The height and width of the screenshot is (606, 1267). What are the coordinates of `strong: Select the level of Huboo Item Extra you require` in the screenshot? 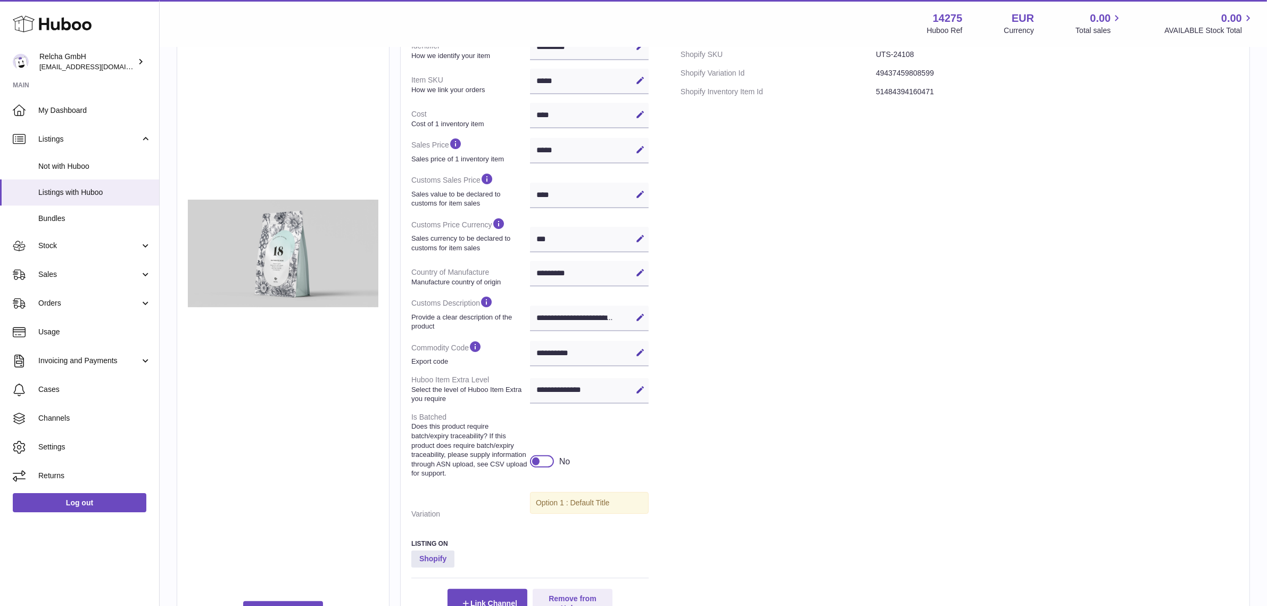 It's located at (469, 394).